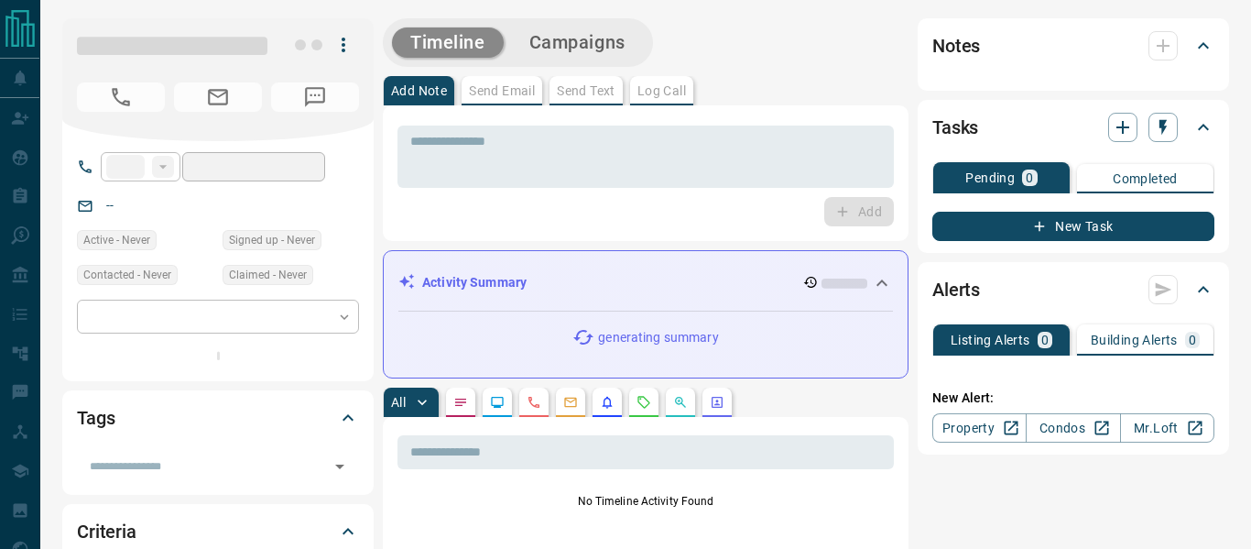 The image size is (1251, 549). Describe the element at coordinates (646, 282) in the screenshot. I see `div: Activity Summary` at that location.